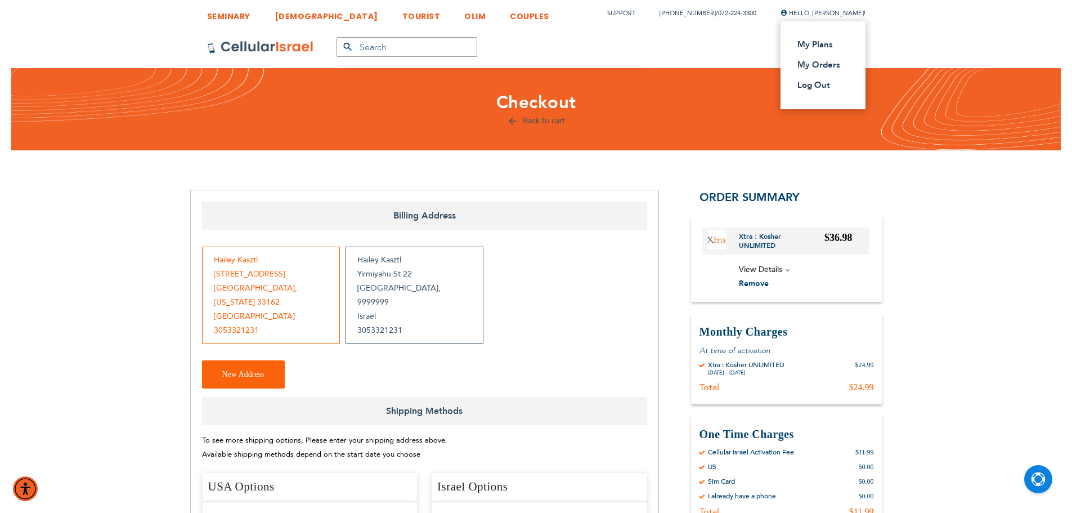 The width and height of the screenshot is (1072, 513). Describe the element at coordinates (243, 374) in the screenshot. I see `span: New Address` at that location.